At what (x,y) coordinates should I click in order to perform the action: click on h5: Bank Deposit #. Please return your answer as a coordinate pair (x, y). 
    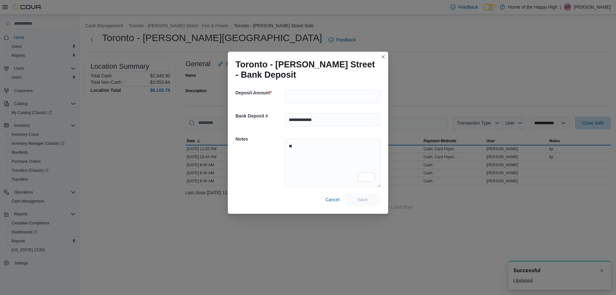
    Looking at the image, I should click on (260, 116).